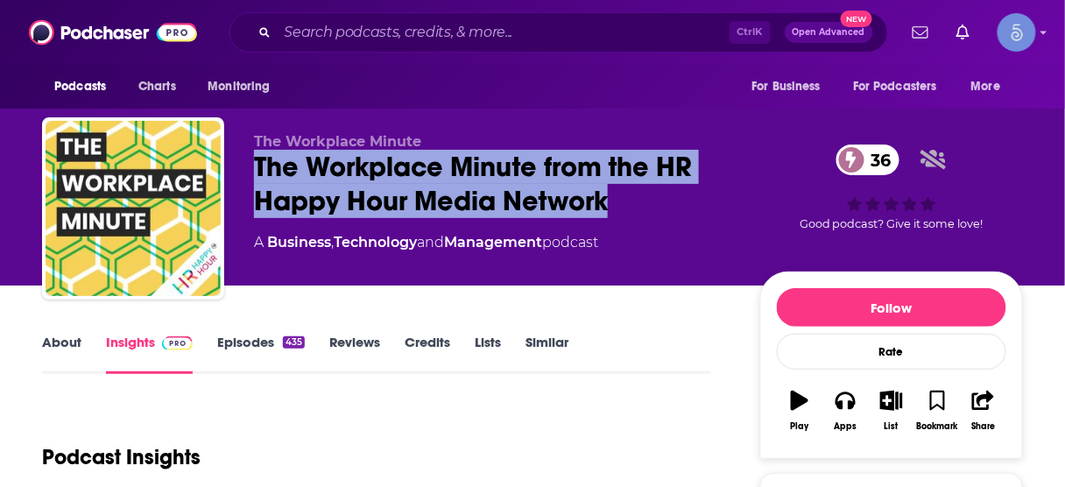 Image resolution: width=1065 pixels, height=487 pixels. I want to click on a: Management, so click(493, 242).